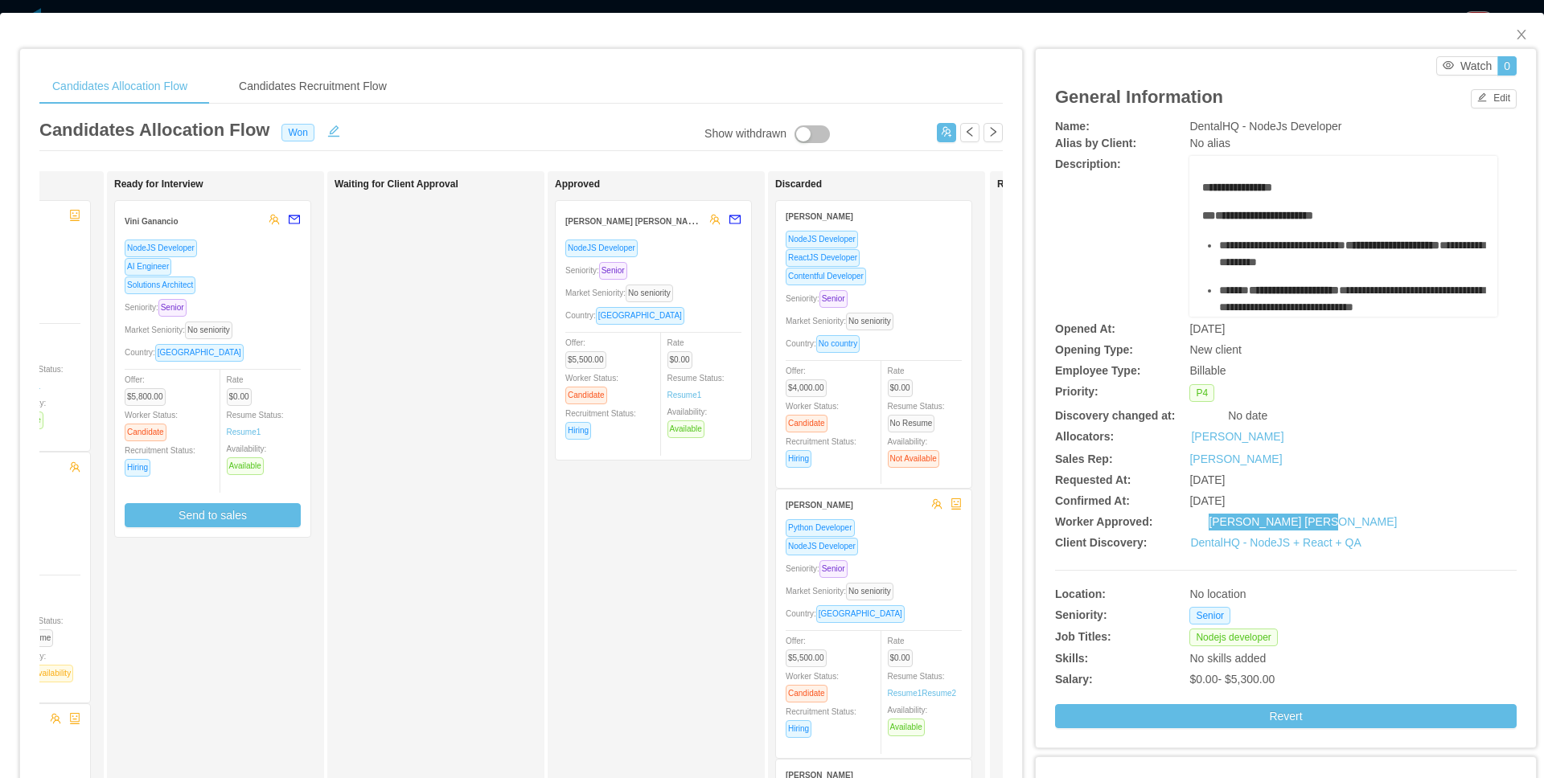 The height and width of the screenshot is (778, 1544). Describe the element at coordinates (1084, 437) in the screenshot. I see `b: Allocators:` at that location.